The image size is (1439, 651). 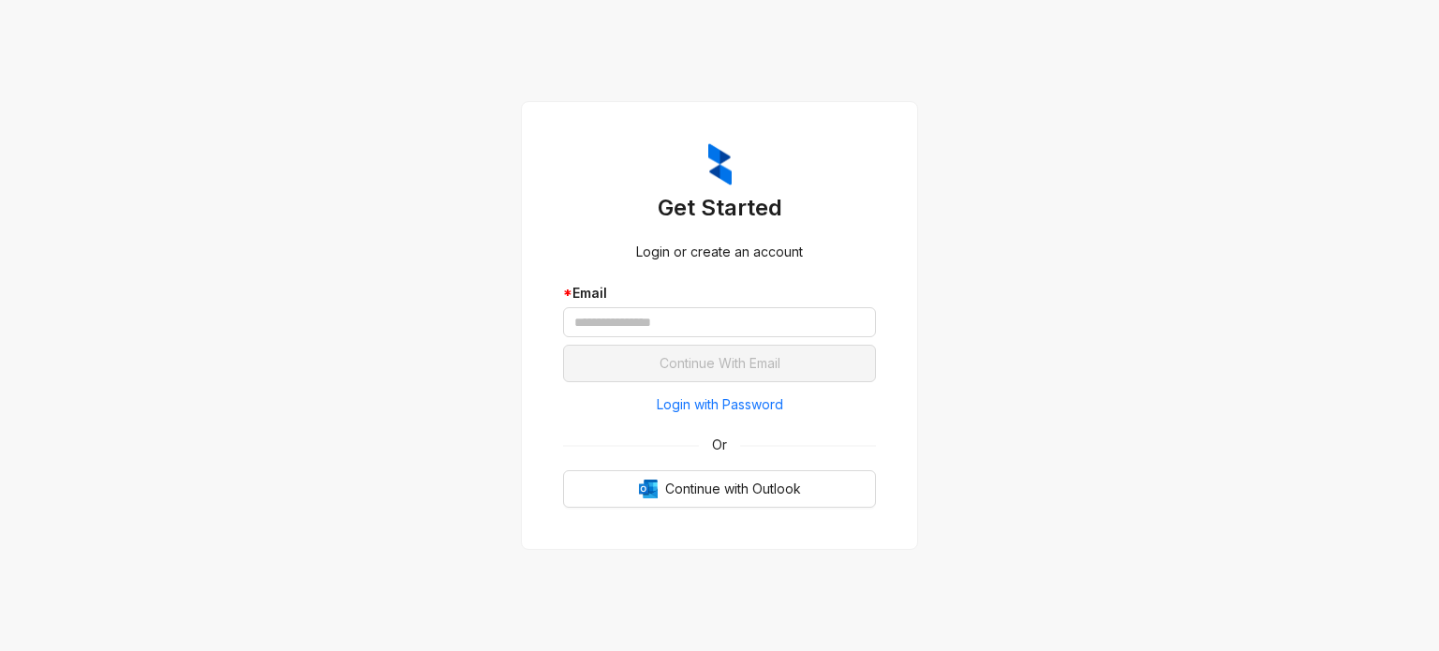 I want to click on div: Email, so click(x=720, y=293).